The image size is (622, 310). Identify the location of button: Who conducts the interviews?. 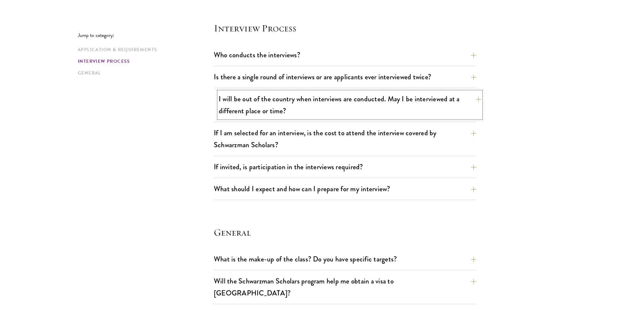
(345, 55).